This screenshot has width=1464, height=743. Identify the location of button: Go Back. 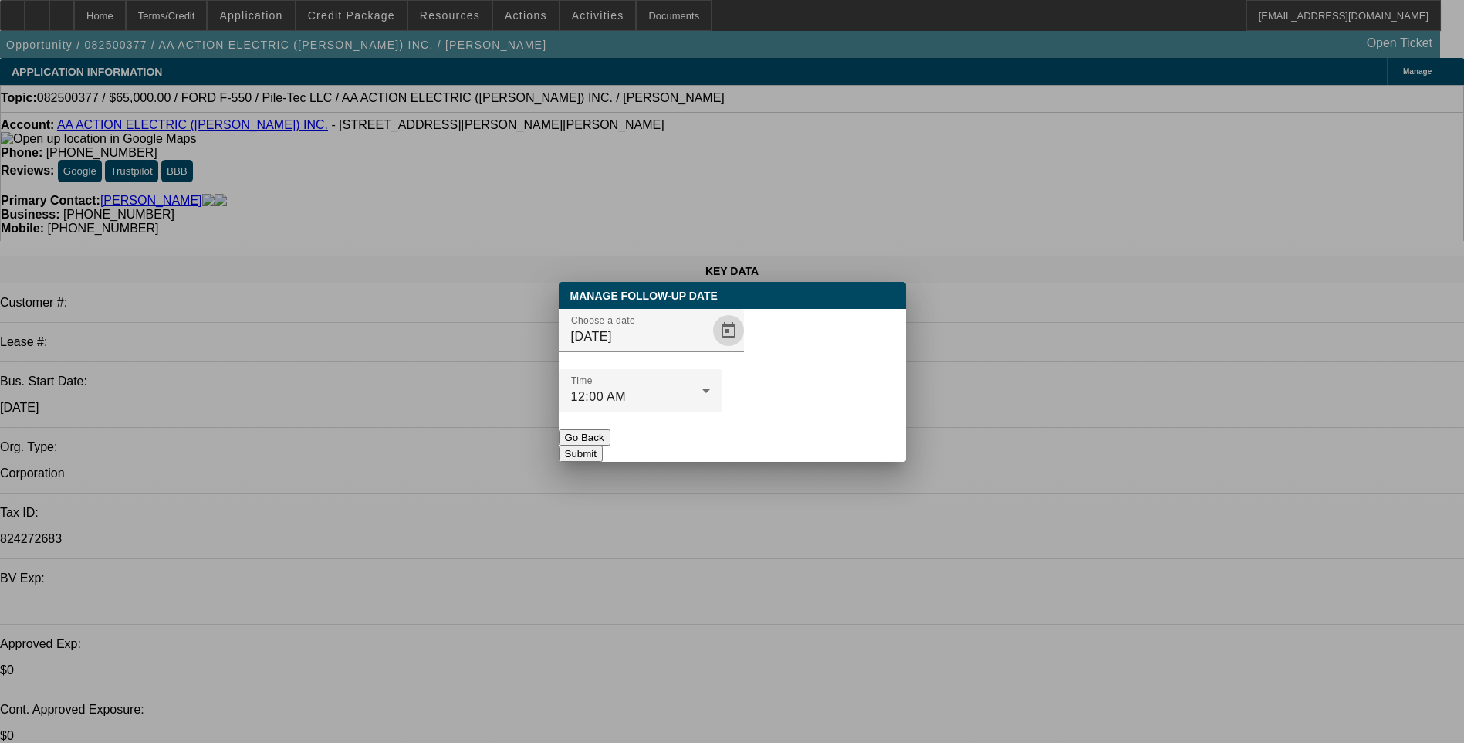
(584, 437).